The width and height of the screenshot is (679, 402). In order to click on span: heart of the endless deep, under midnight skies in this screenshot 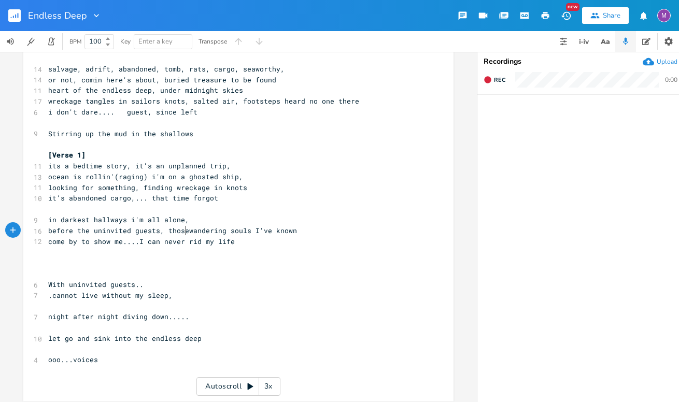, I will do `click(146, 90)`.